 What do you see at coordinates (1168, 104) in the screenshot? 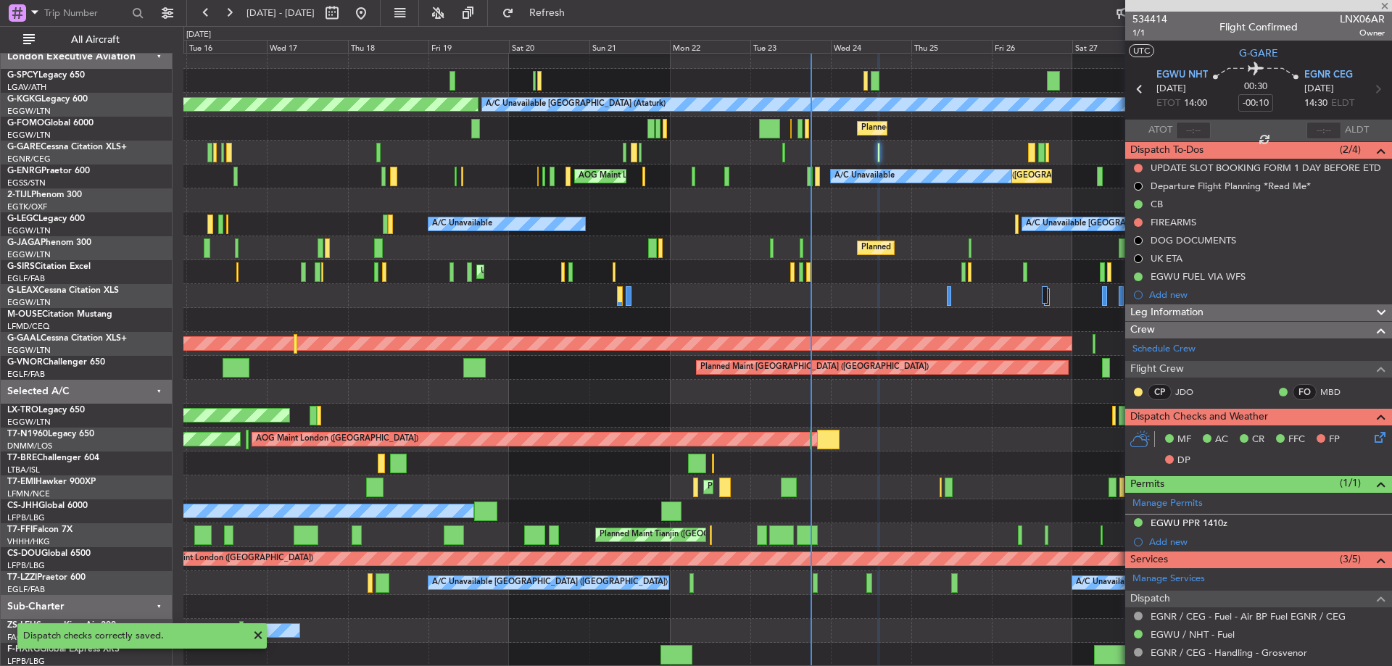
I see `span: ETOT` at bounding box center [1168, 104].